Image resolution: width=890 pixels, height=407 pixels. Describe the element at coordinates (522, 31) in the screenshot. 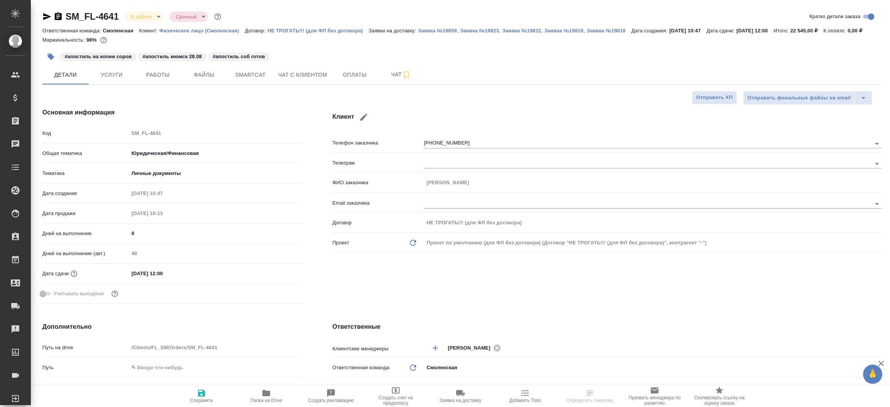

I see `button: Заявка №19822` at that location.